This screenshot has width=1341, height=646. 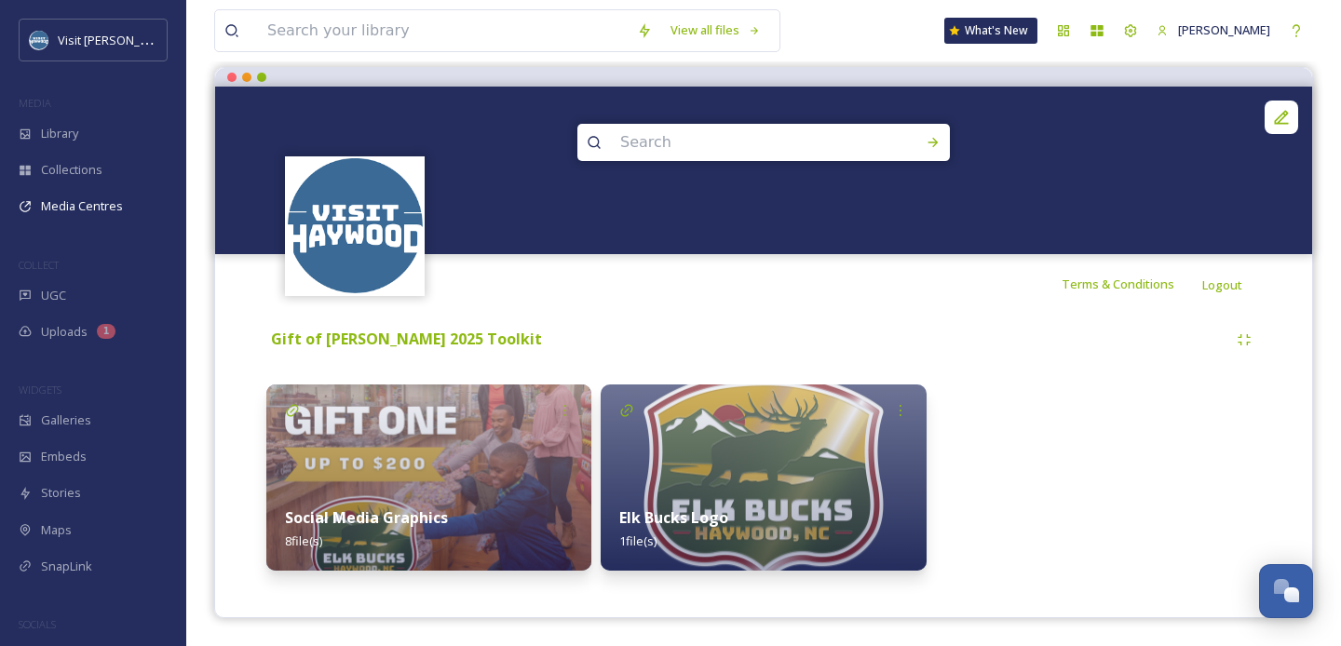 What do you see at coordinates (715, 30) in the screenshot?
I see `a: View all files` at bounding box center [715, 30].